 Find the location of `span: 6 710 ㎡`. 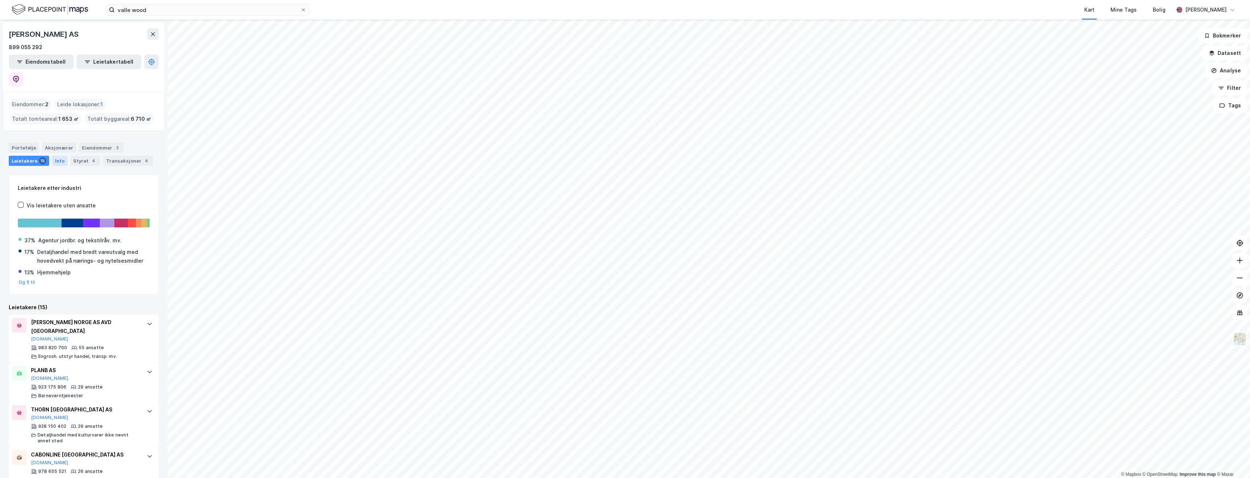

span: 6 710 ㎡ is located at coordinates (141, 119).